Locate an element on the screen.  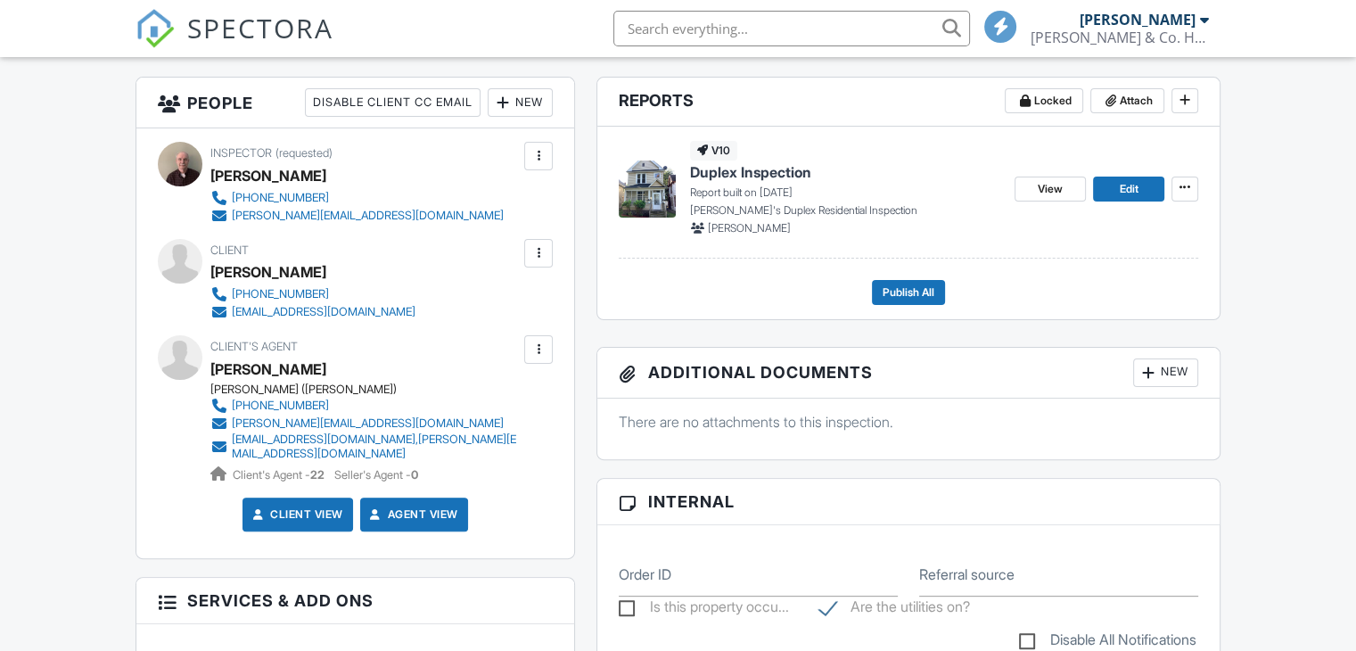
h3: Services & Add ons is located at coordinates (355, 601).